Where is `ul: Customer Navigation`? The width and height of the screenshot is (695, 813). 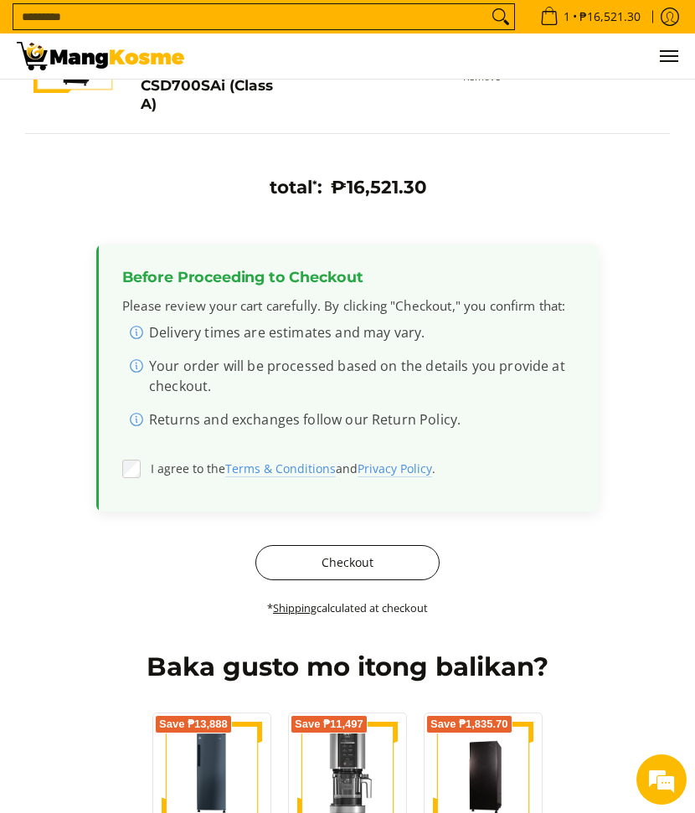 ul: Customer Navigation is located at coordinates (440, 56).